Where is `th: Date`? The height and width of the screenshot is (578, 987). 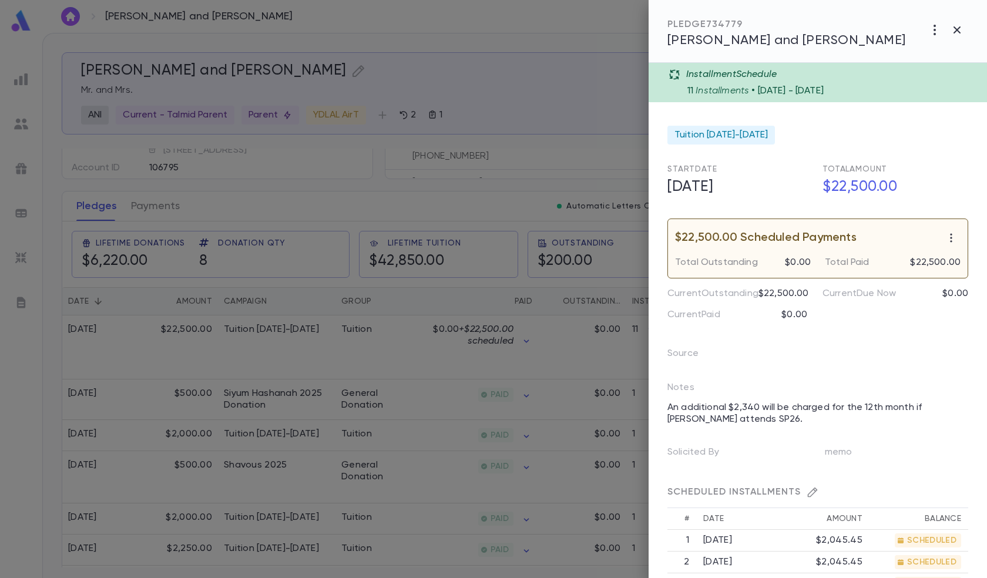 th: Date is located at coordinates (739, 519).